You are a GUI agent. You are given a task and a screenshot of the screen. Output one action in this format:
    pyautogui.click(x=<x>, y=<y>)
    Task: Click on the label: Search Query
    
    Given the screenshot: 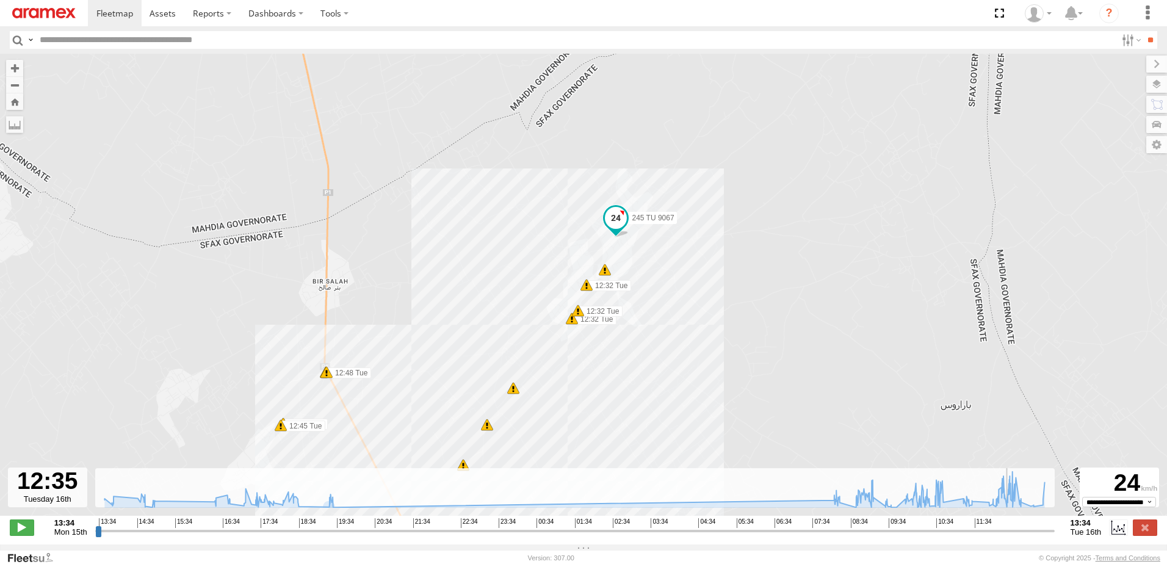 What is the action you would take?
    pyautogui.click(x=31, y=40)
    